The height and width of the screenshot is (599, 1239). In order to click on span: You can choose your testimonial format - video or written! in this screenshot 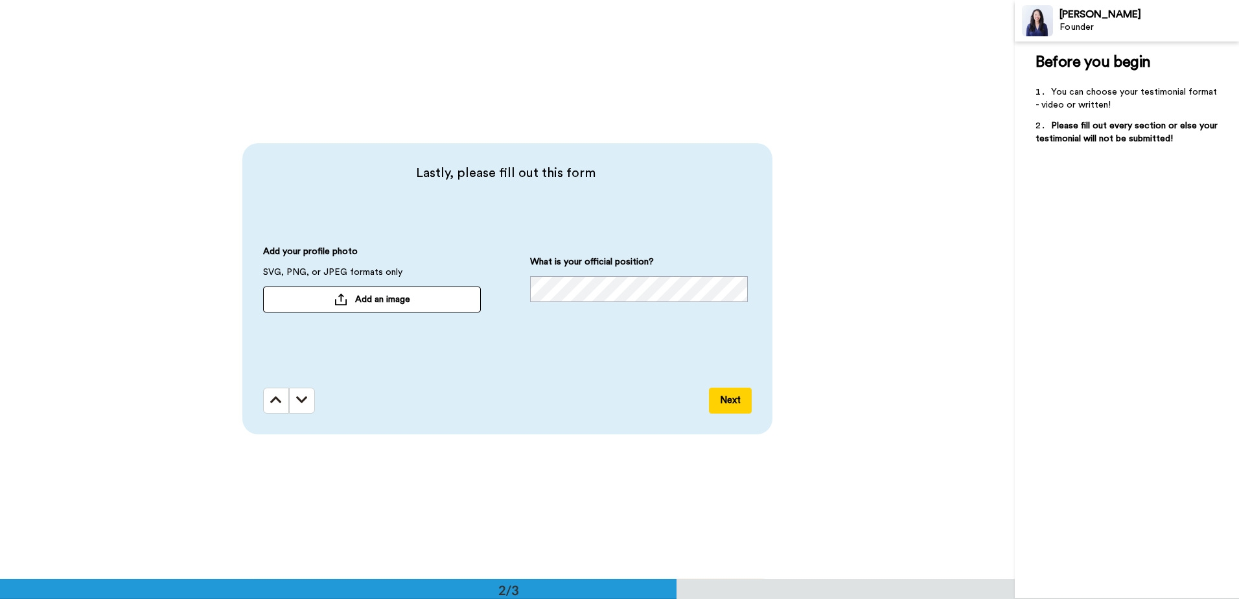, I will do `click(1127, 99)`.